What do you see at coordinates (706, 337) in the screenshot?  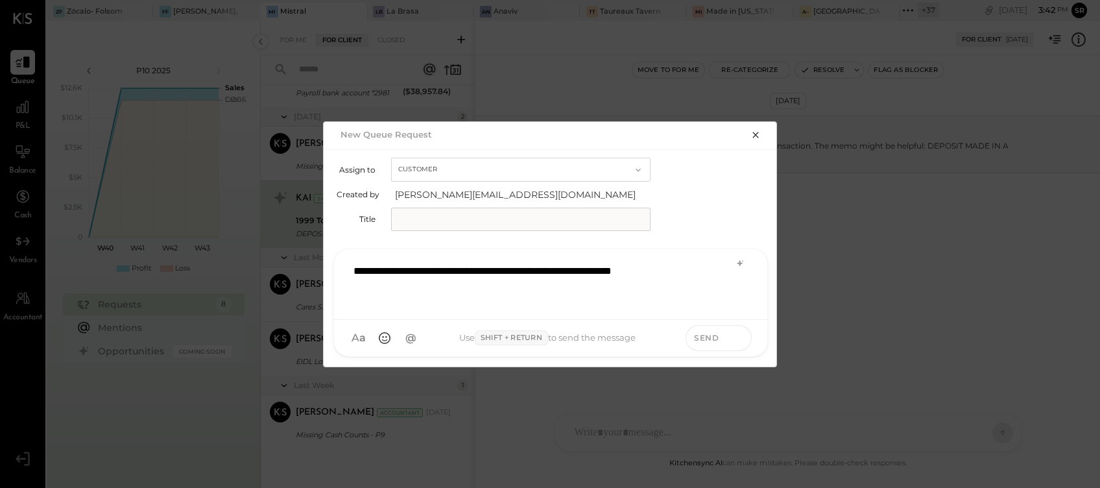 I see `span: Send` at bounding box center [706, 337].